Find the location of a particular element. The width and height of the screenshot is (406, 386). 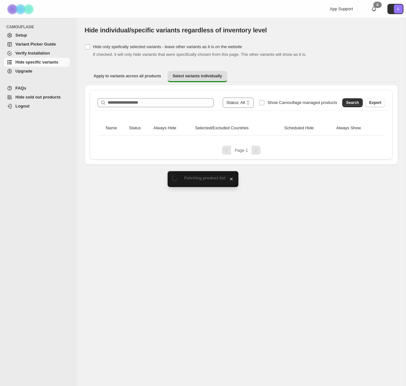

a: Hide specific variants is located at coordinates (37, 62).